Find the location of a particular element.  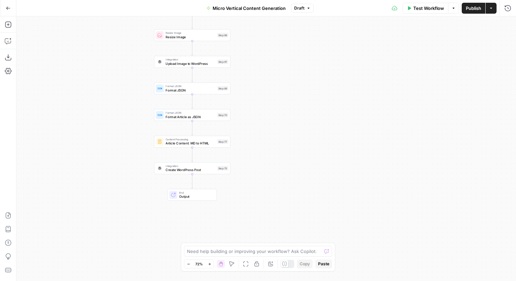

span: Format Article as JSON is located at coordinates (190, 117).